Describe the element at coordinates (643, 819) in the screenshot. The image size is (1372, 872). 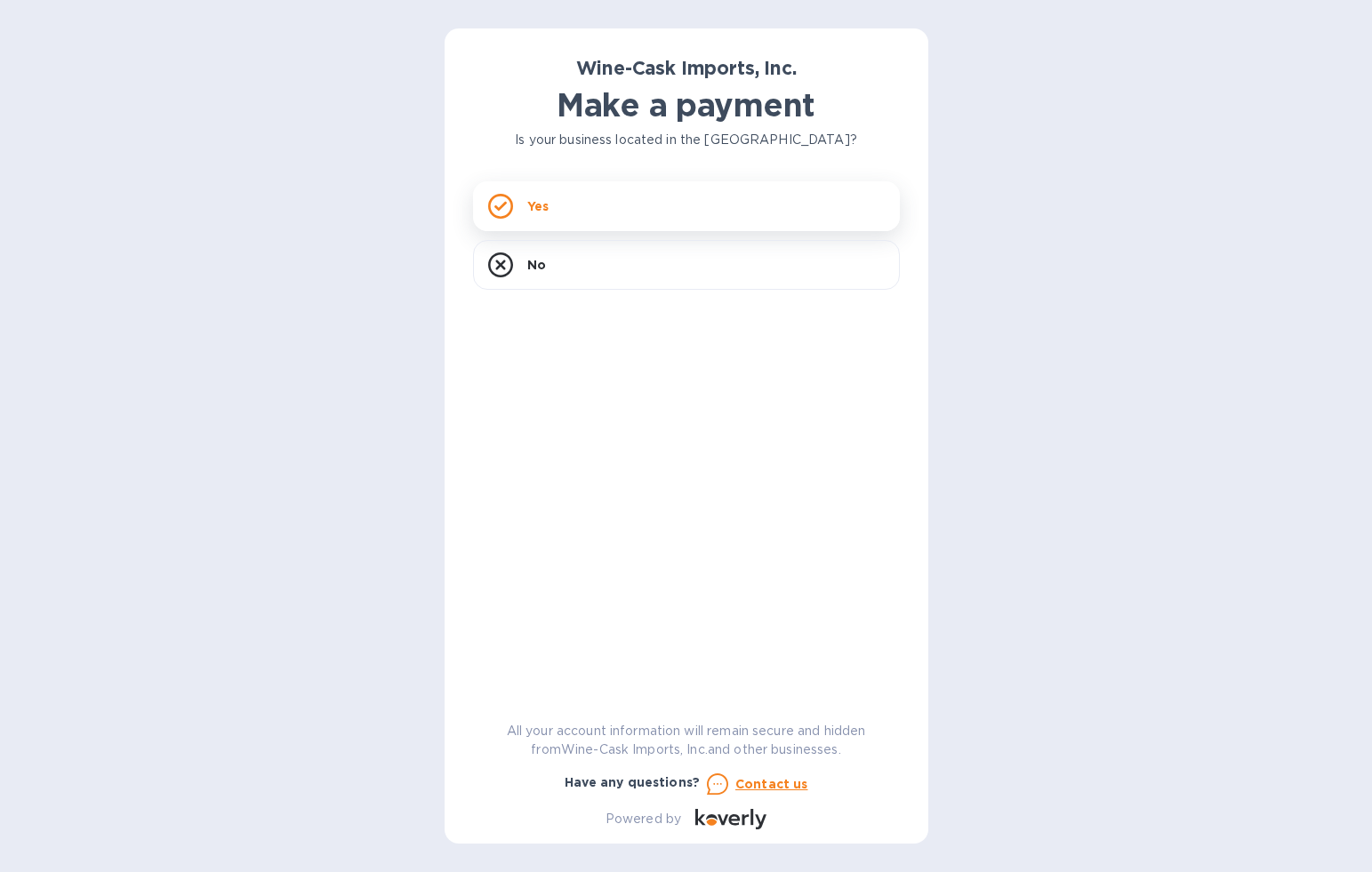
I see `p: Powered by` at that location.